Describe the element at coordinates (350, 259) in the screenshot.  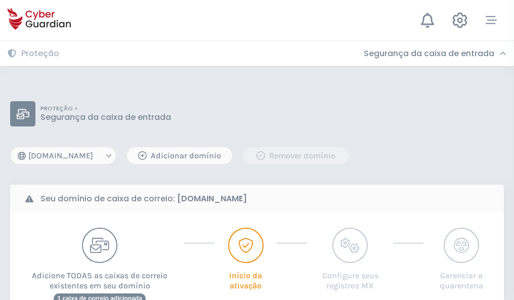
I see `button: Configure seus registros MX` at that location.